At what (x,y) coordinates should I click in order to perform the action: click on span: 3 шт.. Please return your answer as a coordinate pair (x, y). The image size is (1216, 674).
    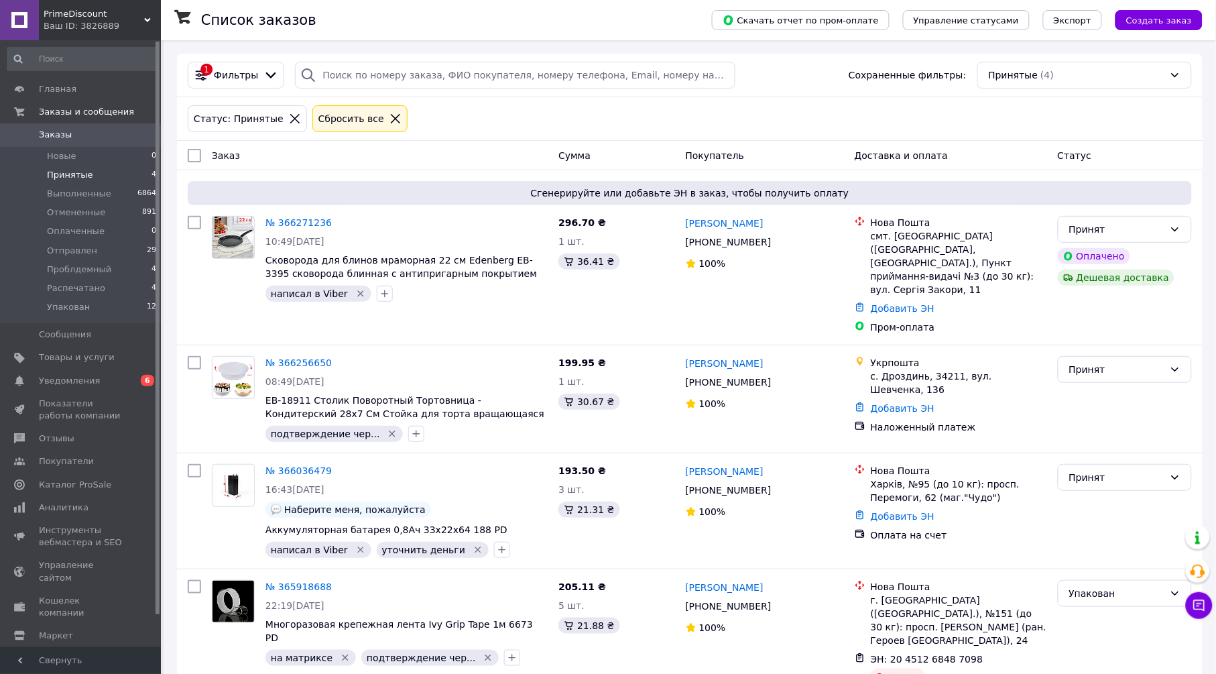
    Looking at the image, I should click on (571, 489).